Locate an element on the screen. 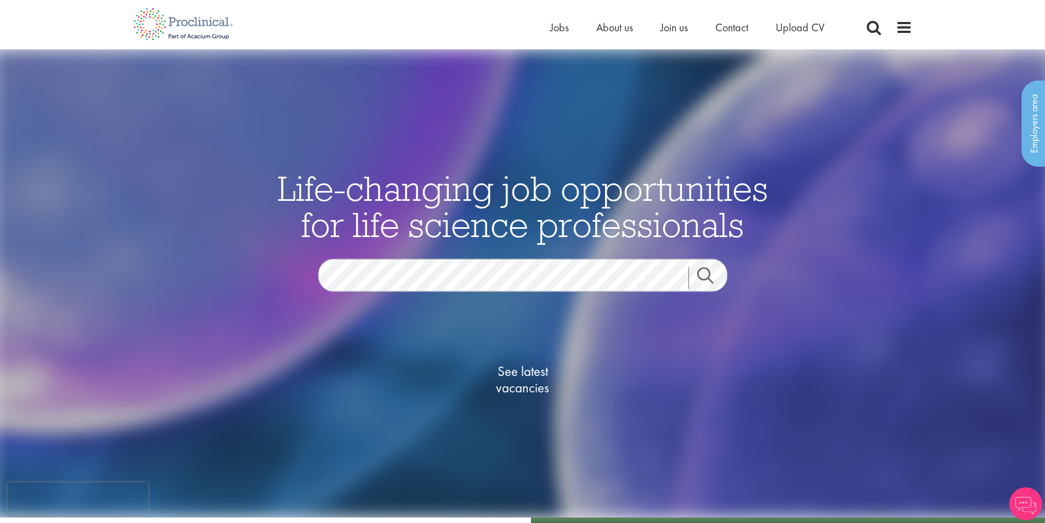 This screenshot has width=1045, height=523. span: Upload CV is located at coordinates (799, 27).